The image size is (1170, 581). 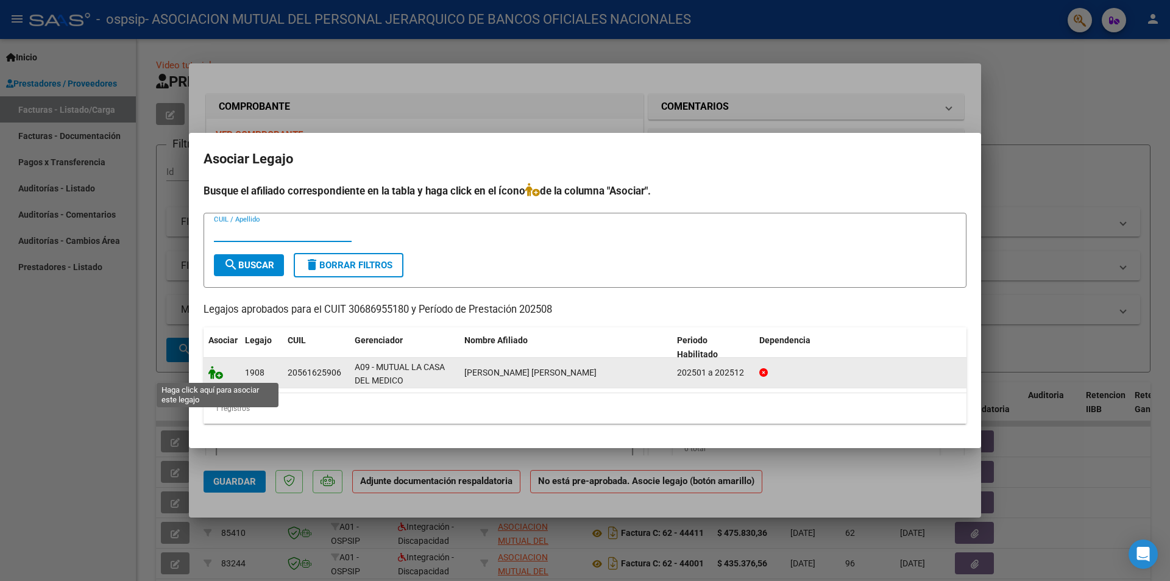 What do you see at coordinates (566, 347) in the screenshot?
I see `datatable-header-cell: Nombre Afiliado` at bounding box center [566, 347].